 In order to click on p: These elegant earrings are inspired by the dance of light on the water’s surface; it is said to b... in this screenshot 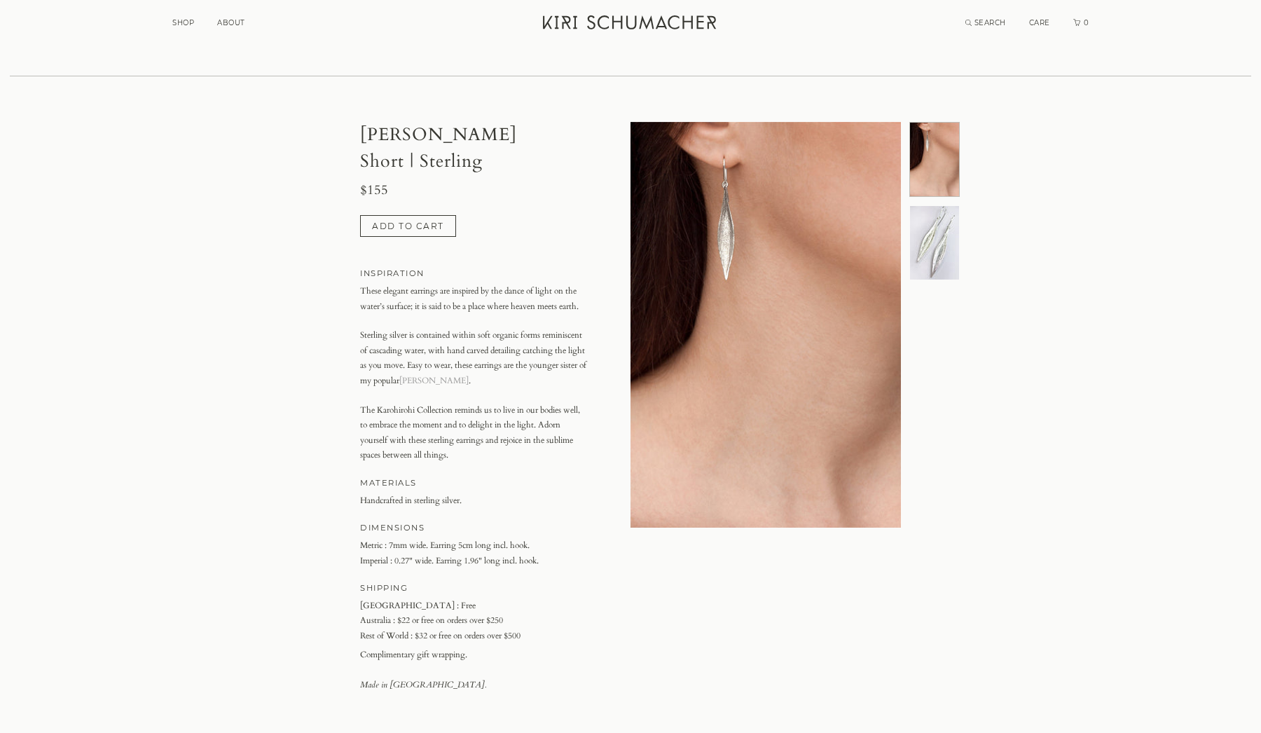, I will do `click(474, 298)`.